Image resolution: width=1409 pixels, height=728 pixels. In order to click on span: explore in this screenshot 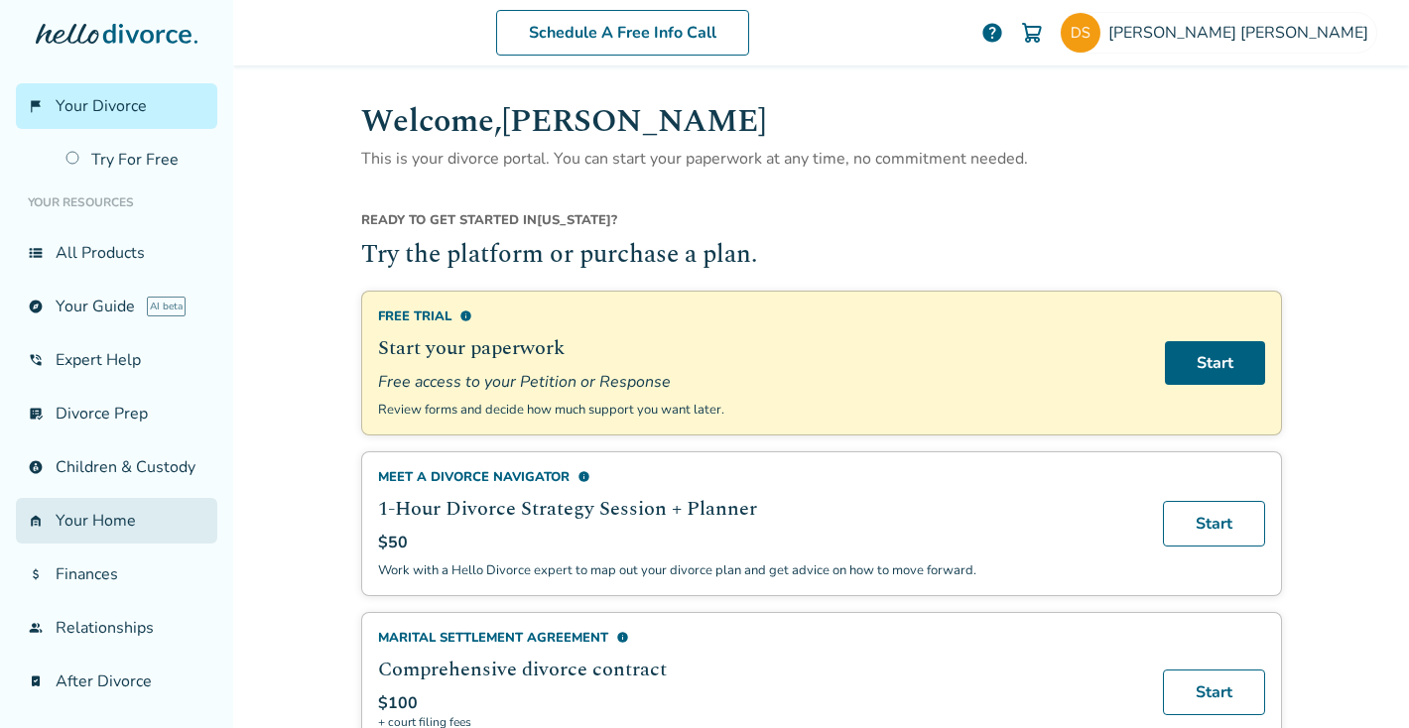, I will do `click(36, 307)`.